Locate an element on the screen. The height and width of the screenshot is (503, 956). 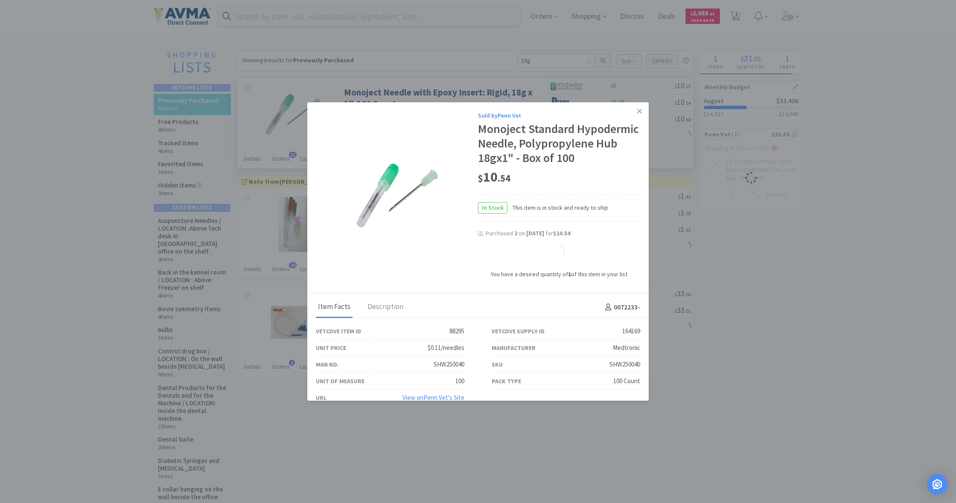
div: Description is located at coordinates (385, 308).